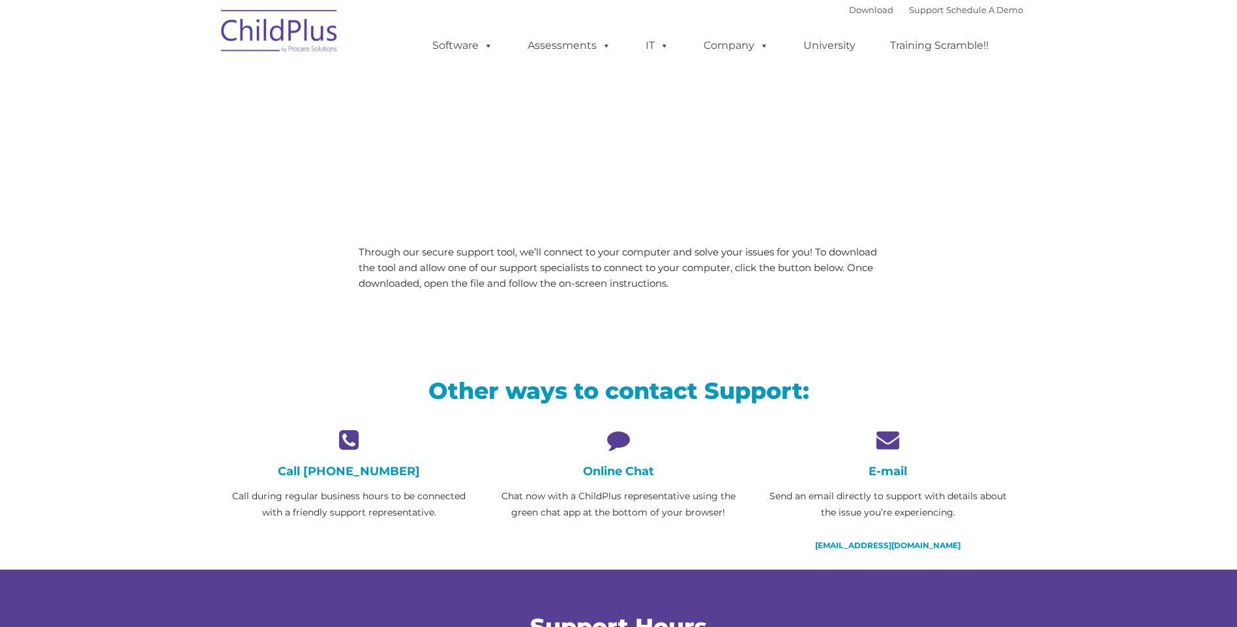 Image resolution: width=1237 pixels, height=627 pixels. I want to click on span: LiveSupport with SplashTop, so click(468, 113).